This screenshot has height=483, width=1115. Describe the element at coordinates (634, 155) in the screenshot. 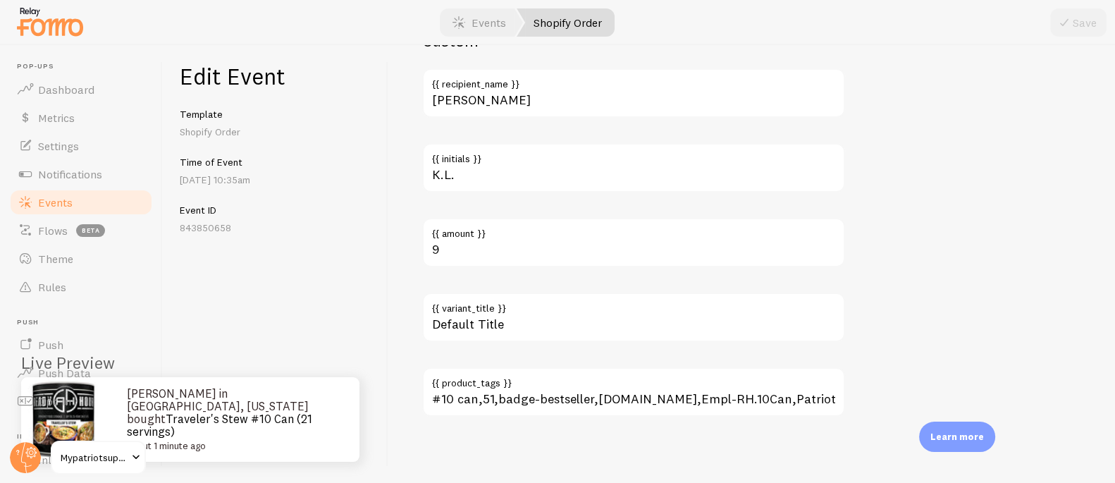

I see `label: {{ initials }}` at that location.